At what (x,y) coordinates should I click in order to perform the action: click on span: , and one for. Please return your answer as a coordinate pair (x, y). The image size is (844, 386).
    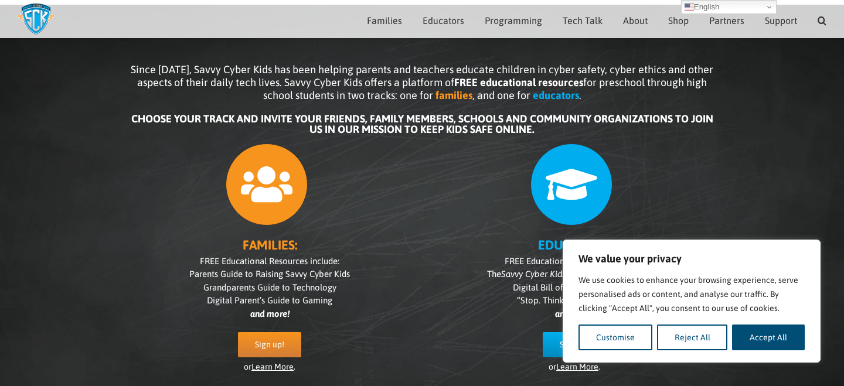
    Looking at the image, I should click on (501, 95).